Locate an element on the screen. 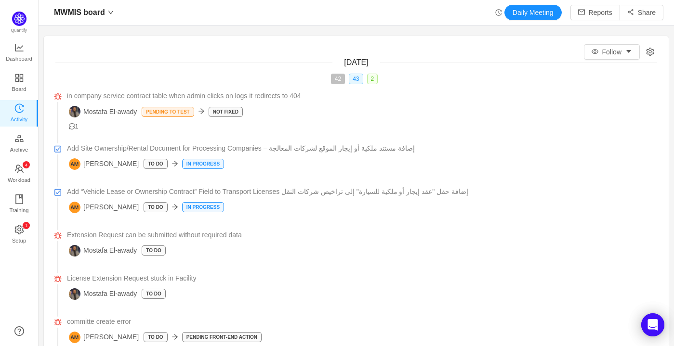 This screenshot has height=346, width=674. p: Pending Front-end Action is located at coordinates (222, 337).